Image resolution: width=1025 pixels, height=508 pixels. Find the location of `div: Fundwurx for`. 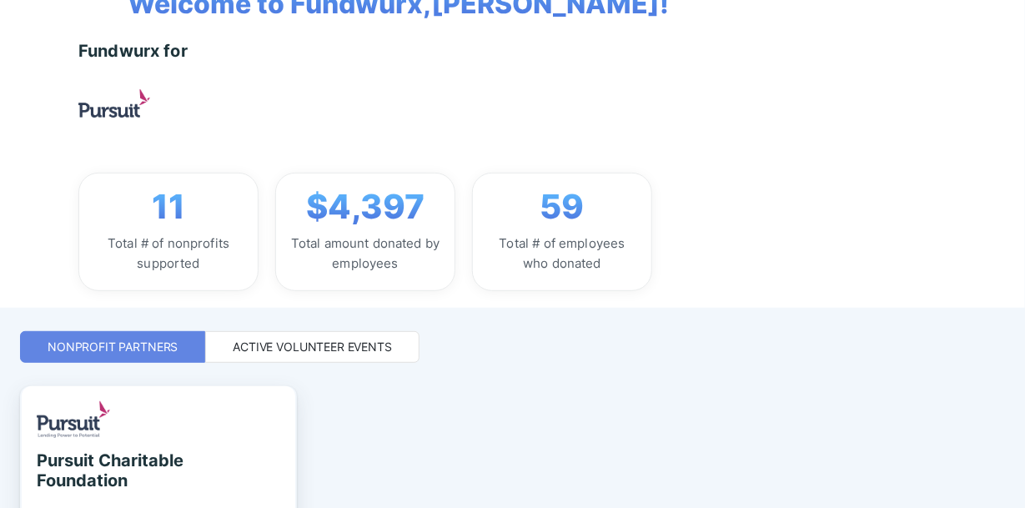

div: Fundwurx for is located at coordinates (133, 51).